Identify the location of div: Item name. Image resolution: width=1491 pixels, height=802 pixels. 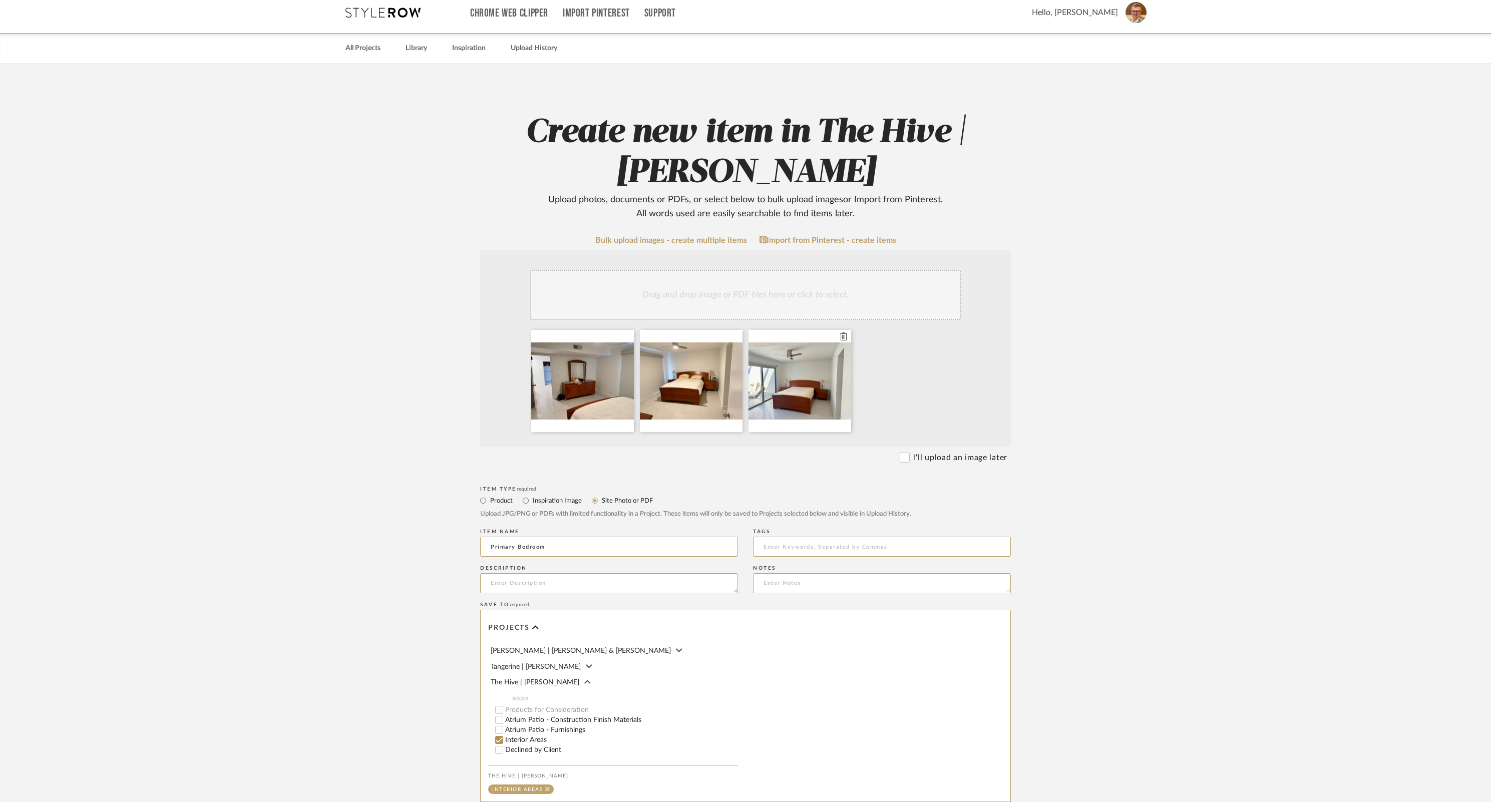
(609, 532).